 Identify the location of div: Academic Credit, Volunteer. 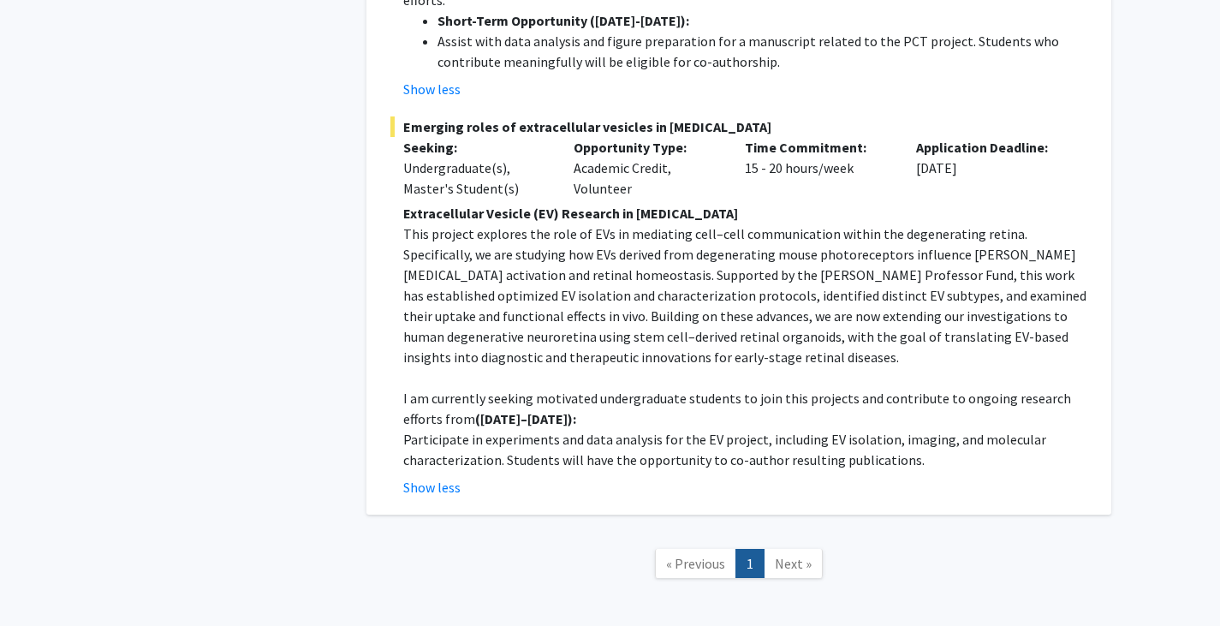
(646, 168).